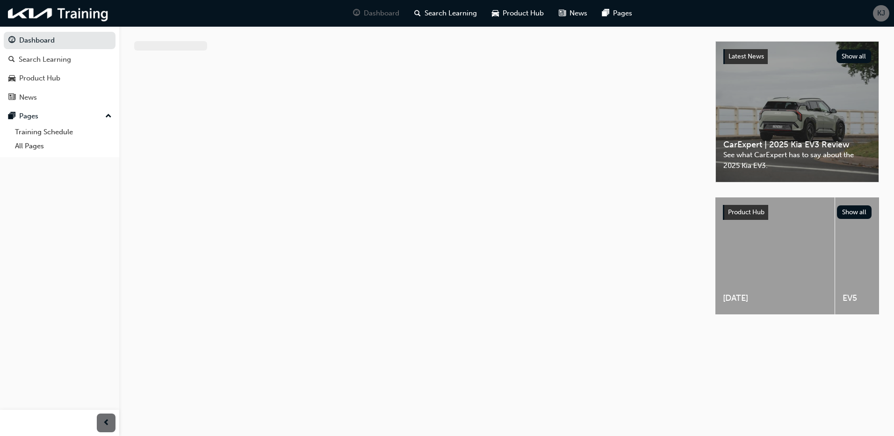 This screenshot has width=894, height=436. What do you see at coordinates (108, 116) in the screenshot?
I see `span: up-icon` at bounding box center [108, 116].